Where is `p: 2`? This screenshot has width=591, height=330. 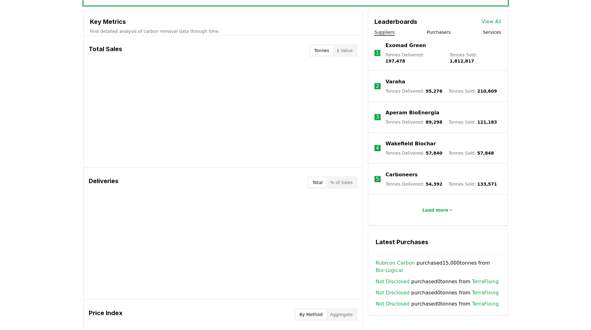 p: 2 is located at coordinates (377, 86).